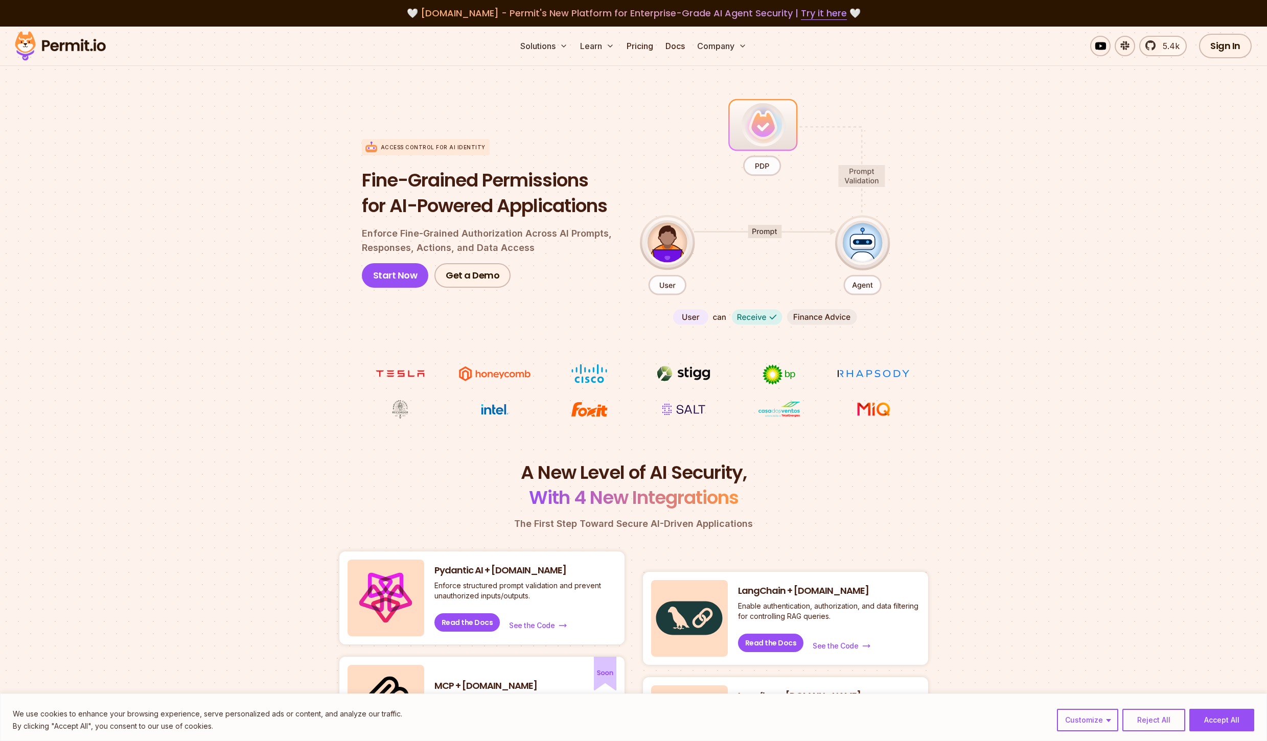 The image size is (1267, 741). I want to click on a: Docs, so click(675, 46).